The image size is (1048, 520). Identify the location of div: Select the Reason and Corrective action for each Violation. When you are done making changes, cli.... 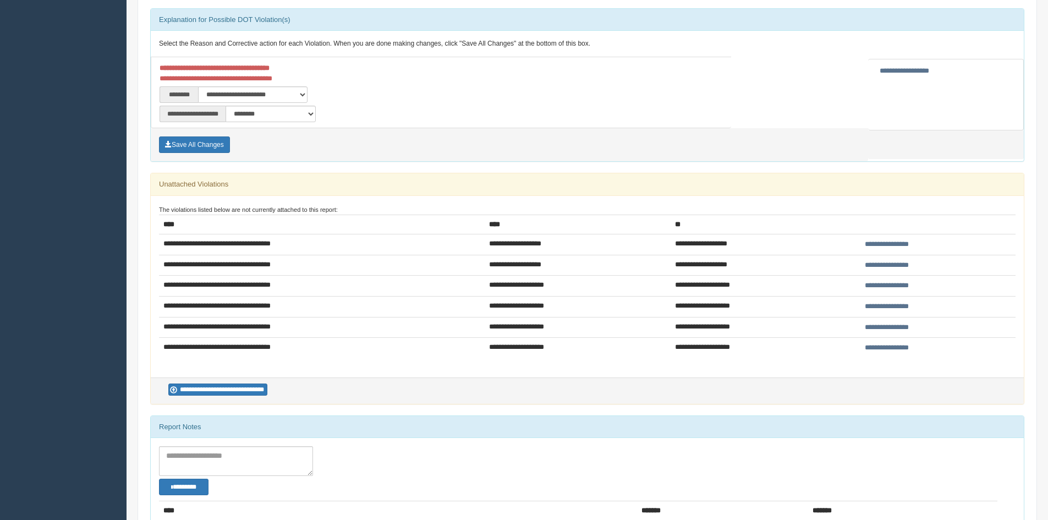
(587, 44).